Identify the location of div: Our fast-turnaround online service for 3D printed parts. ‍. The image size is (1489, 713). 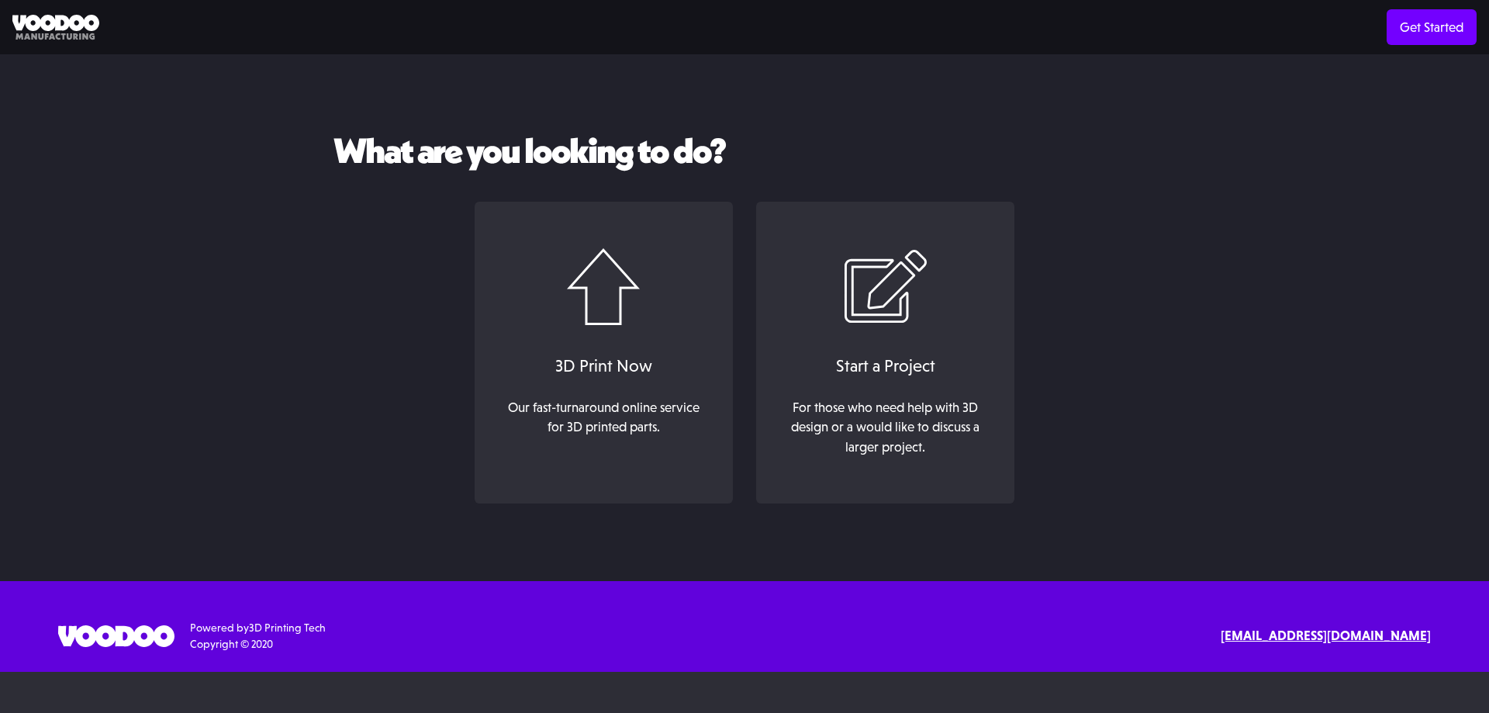
(604, 427).